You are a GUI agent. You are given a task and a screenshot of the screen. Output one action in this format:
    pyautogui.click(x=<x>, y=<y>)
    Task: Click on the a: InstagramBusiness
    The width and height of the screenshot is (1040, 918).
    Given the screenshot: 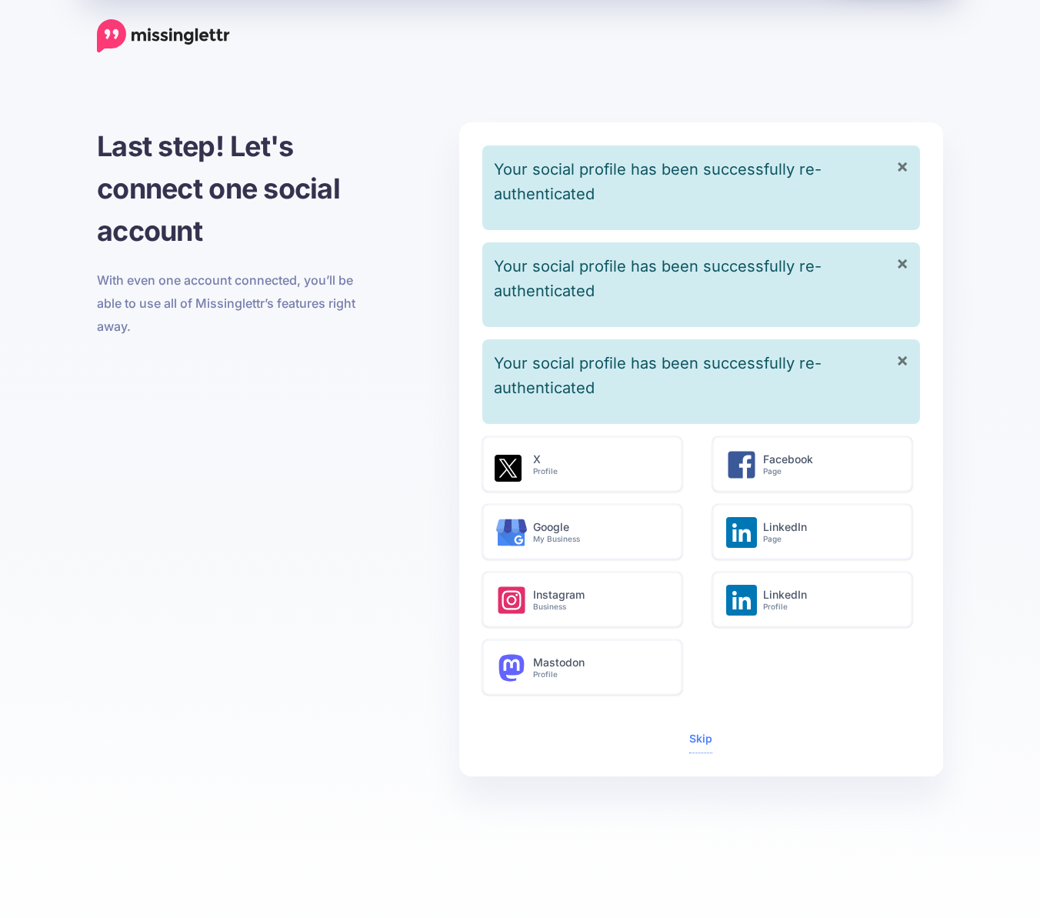 What is the action you would take?
    pyautogui.click(x=586, y=599)
    